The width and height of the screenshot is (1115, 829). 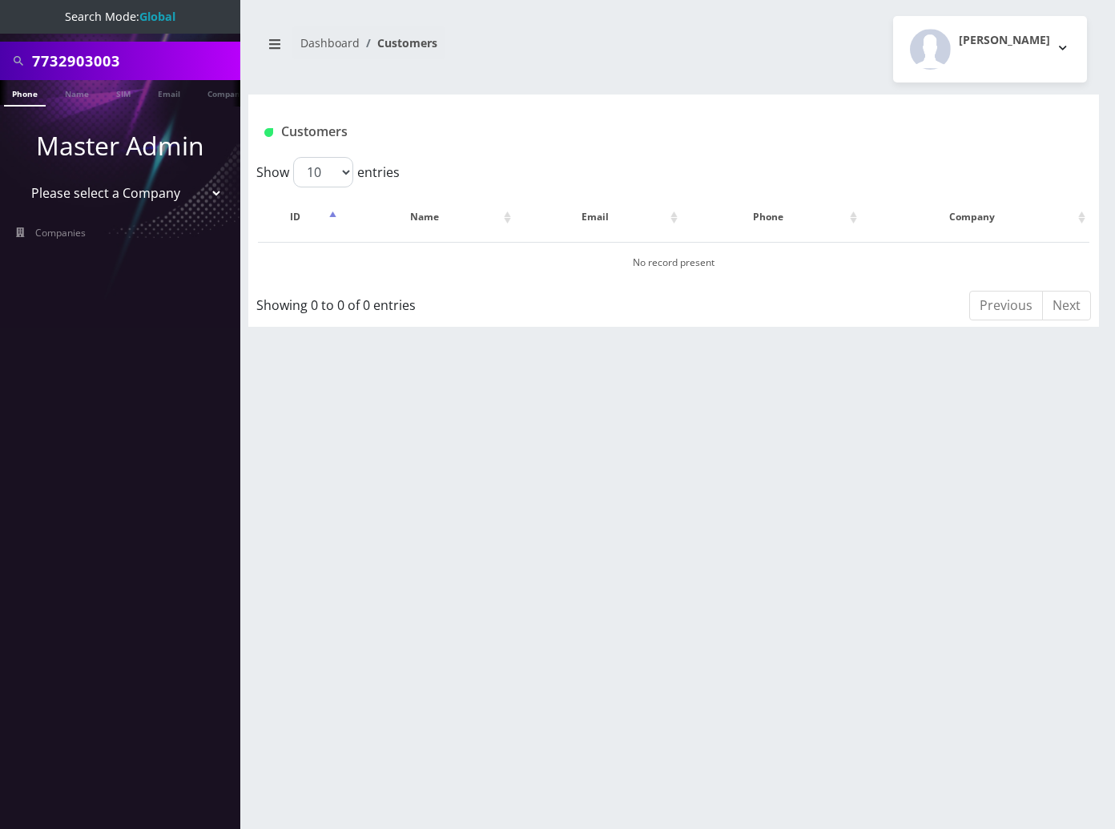 What do you see at coordinates (25, 93) in the screenshot?
I see `a: Phone` at bounding box center [25, 93].